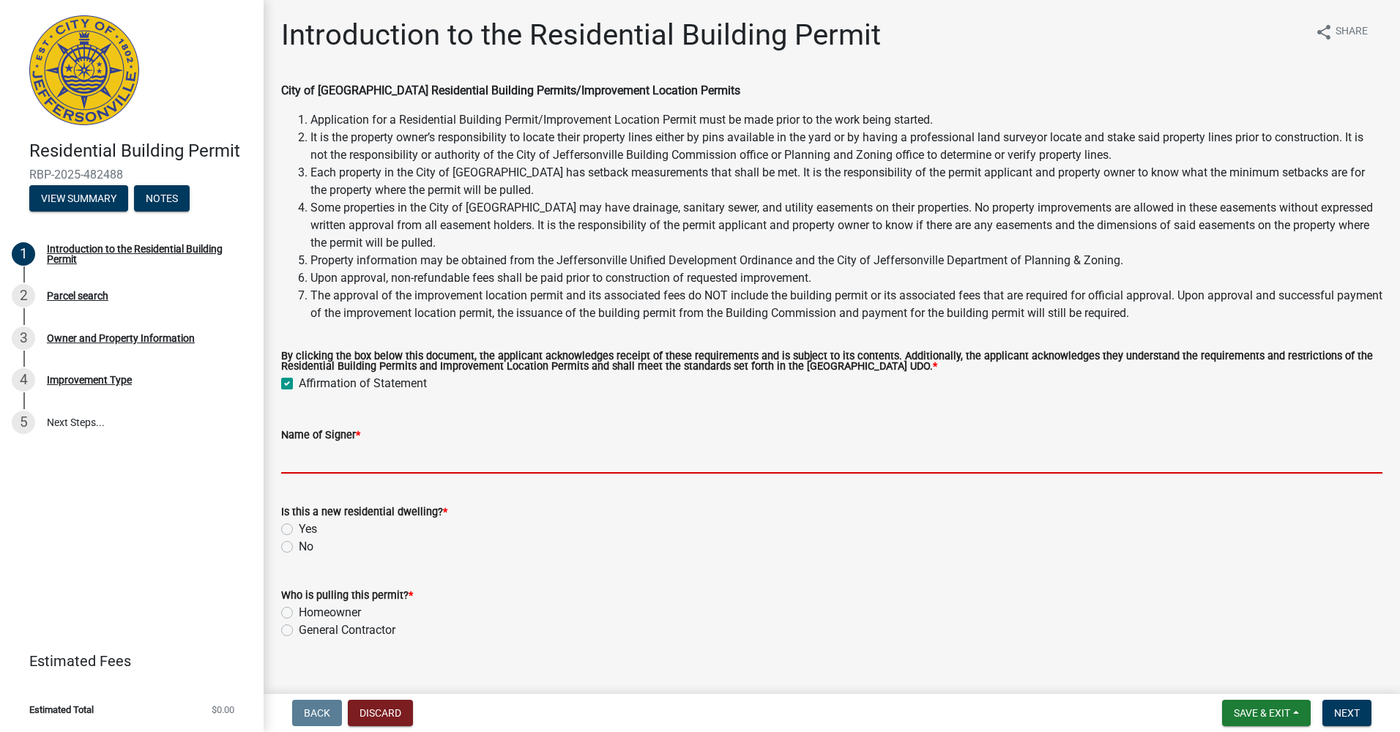  What do you see at coordinates (23, 380) in the screenshot?
I see `div: 4` at bounding box center [23, 380].